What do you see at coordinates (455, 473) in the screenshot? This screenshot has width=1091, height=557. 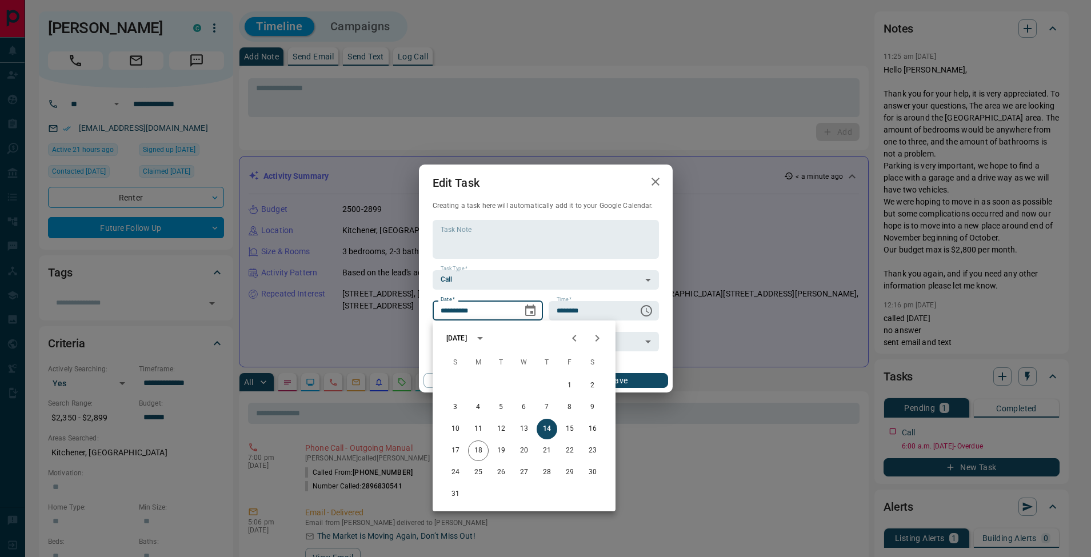 I see `button: 24` at bounding box center [455, 473].